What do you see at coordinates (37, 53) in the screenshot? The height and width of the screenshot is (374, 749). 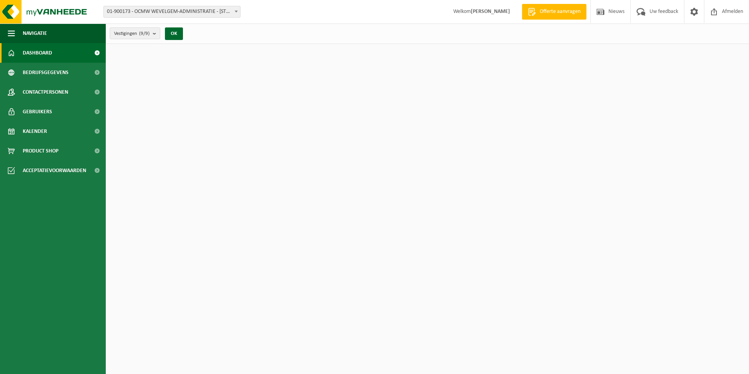 I see `span: Dashboard` at bounding box center [37, 53].